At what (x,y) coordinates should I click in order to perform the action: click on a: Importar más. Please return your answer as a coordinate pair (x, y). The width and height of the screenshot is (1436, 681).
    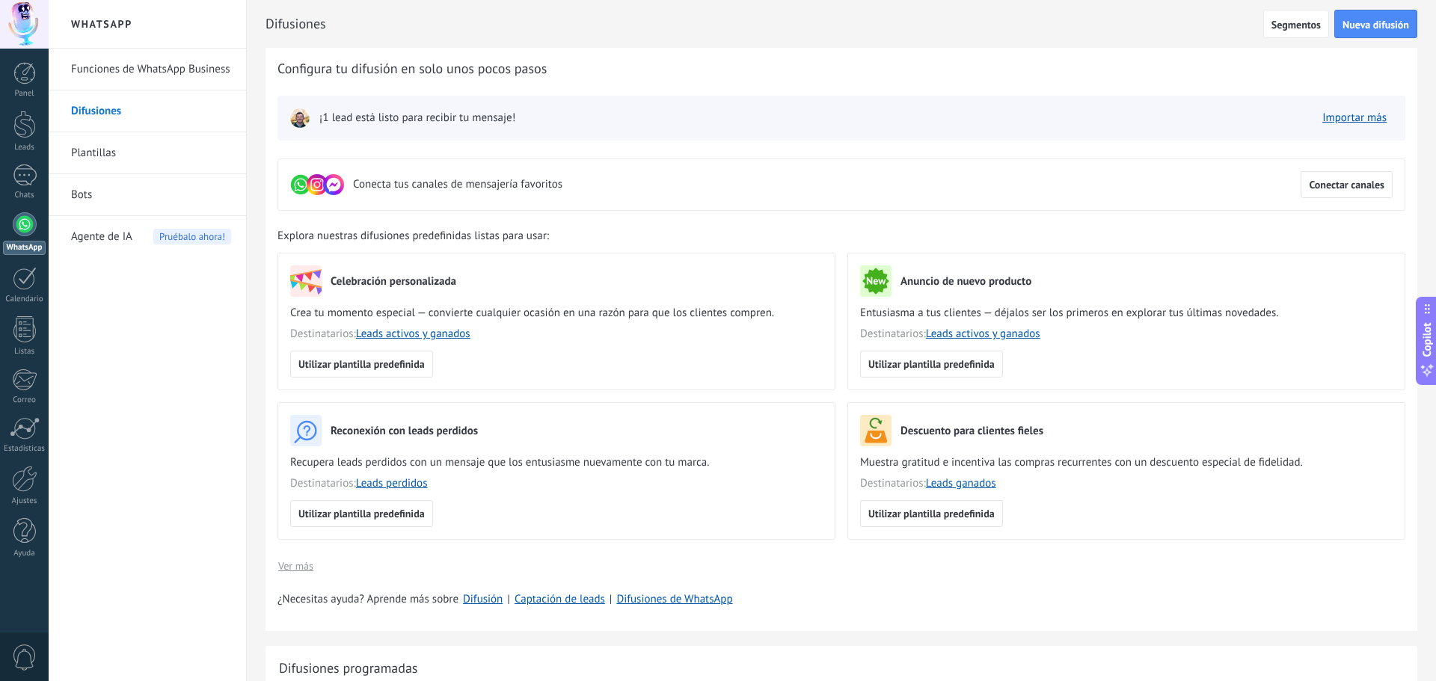
    Looking at the image, I should click on (1354, 117).